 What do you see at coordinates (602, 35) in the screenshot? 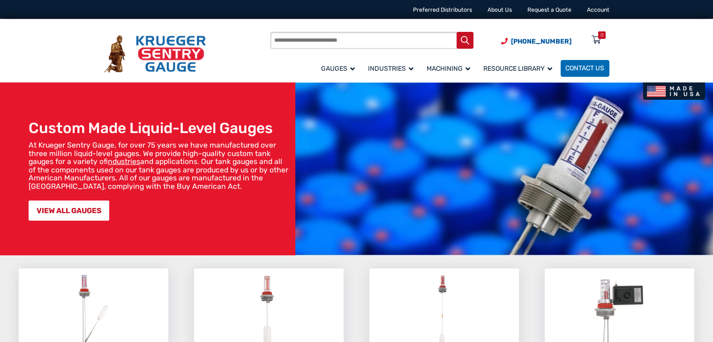
I see `div: 0` at bounding box center [602, 35].